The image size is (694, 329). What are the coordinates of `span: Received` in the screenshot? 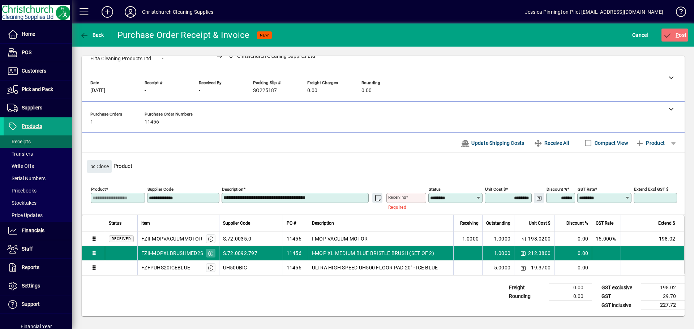 It's located at (121, 239).